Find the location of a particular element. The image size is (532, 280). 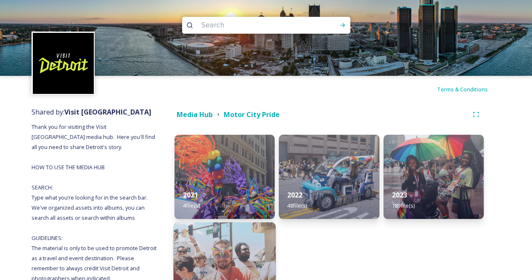

img: VISIT%20DETROIT%20LOGO%20-%20BLACK%20BACKGROUND.png is located at coordinates (63, 63).